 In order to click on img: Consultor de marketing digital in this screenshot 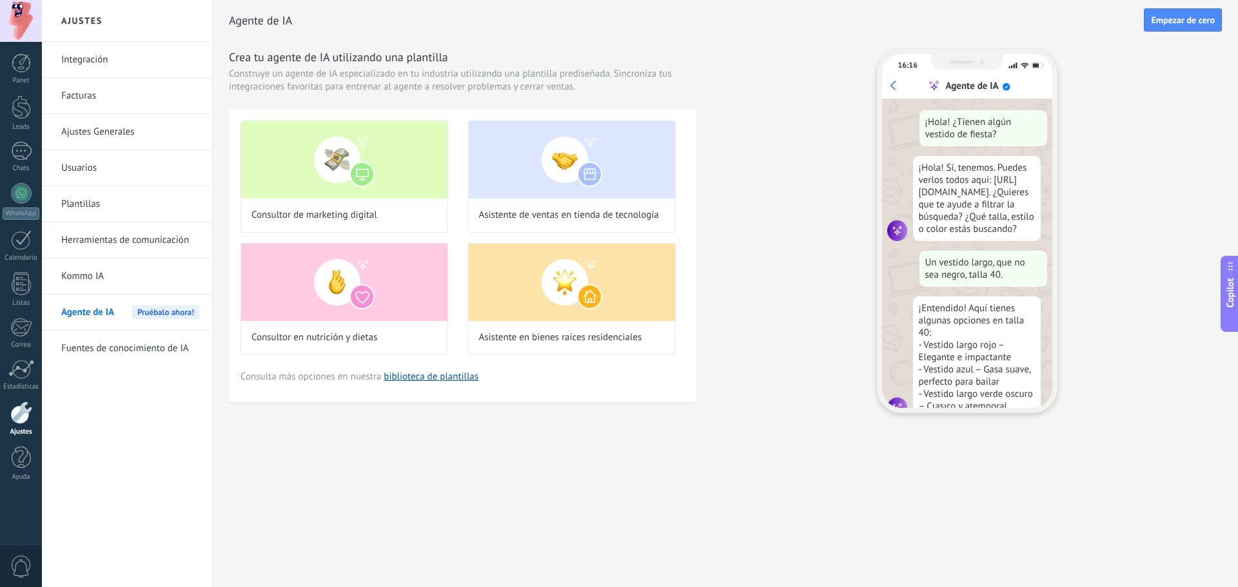, I will do `click(344, 160)`.